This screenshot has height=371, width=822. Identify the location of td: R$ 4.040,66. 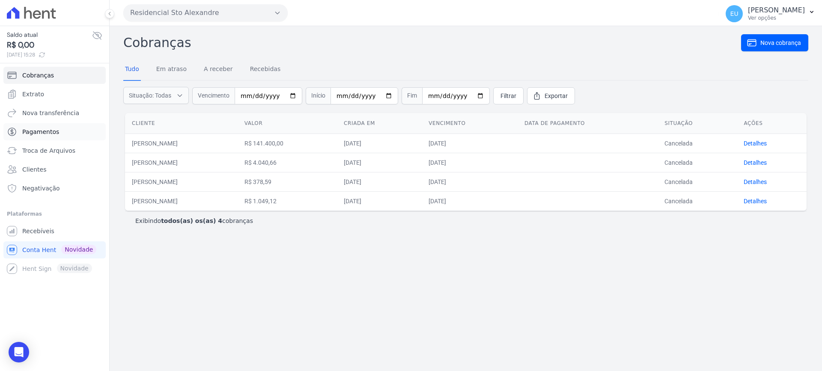
(287, 162).